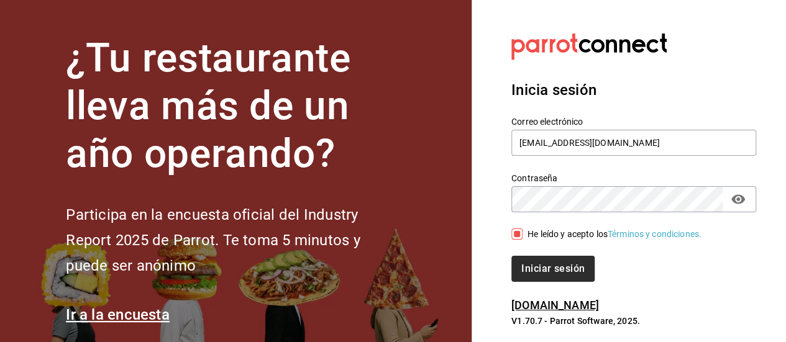 Image resolution: width=786 pixels, height=342 pixels. What do you see at coordinates (633, 90) in the screenshot?
I see `h3: Inicia sesión` at bounding box center [633, 90].